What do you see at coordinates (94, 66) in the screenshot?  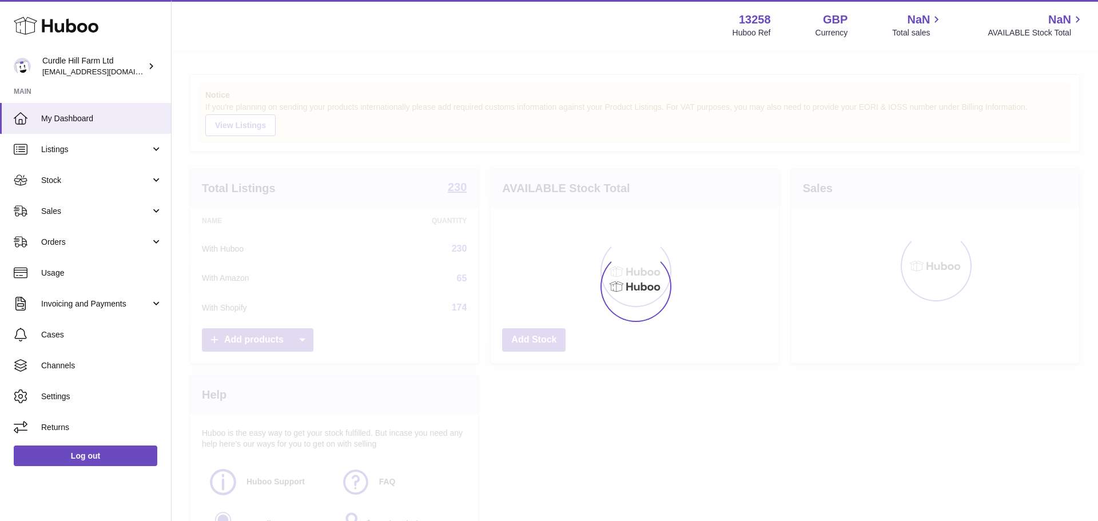 I see `div: Curdle Hill Farm Ltd` at bounding box center [94, 66].